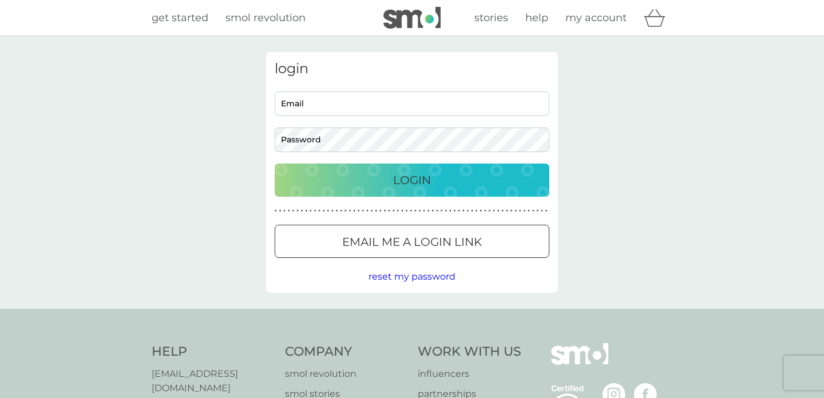  What do you see at coordinates (412, 241) in the screenshot?
I see `button: Email me a login link` at bounding box center [412, 241].